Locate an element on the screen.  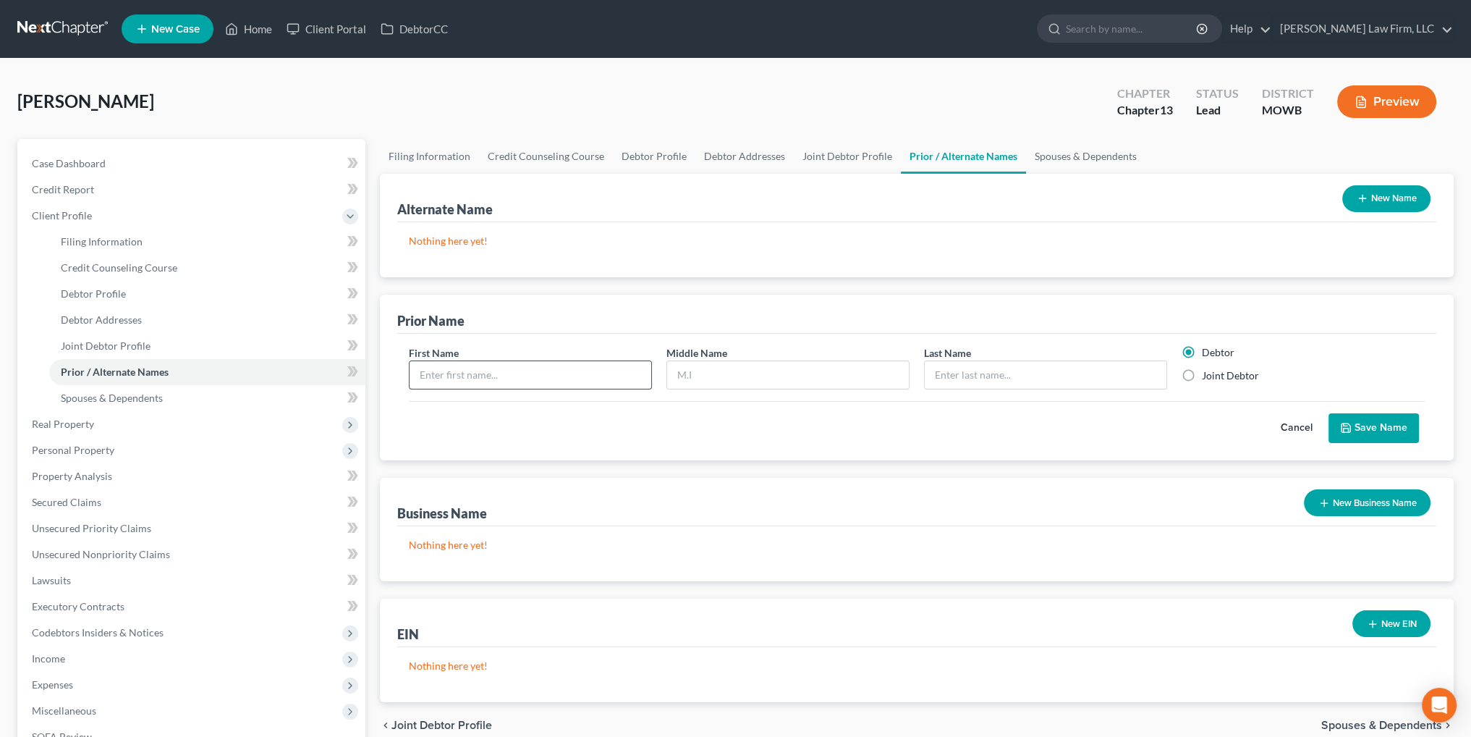
div: Lead is located at coordinates (1217, 110).